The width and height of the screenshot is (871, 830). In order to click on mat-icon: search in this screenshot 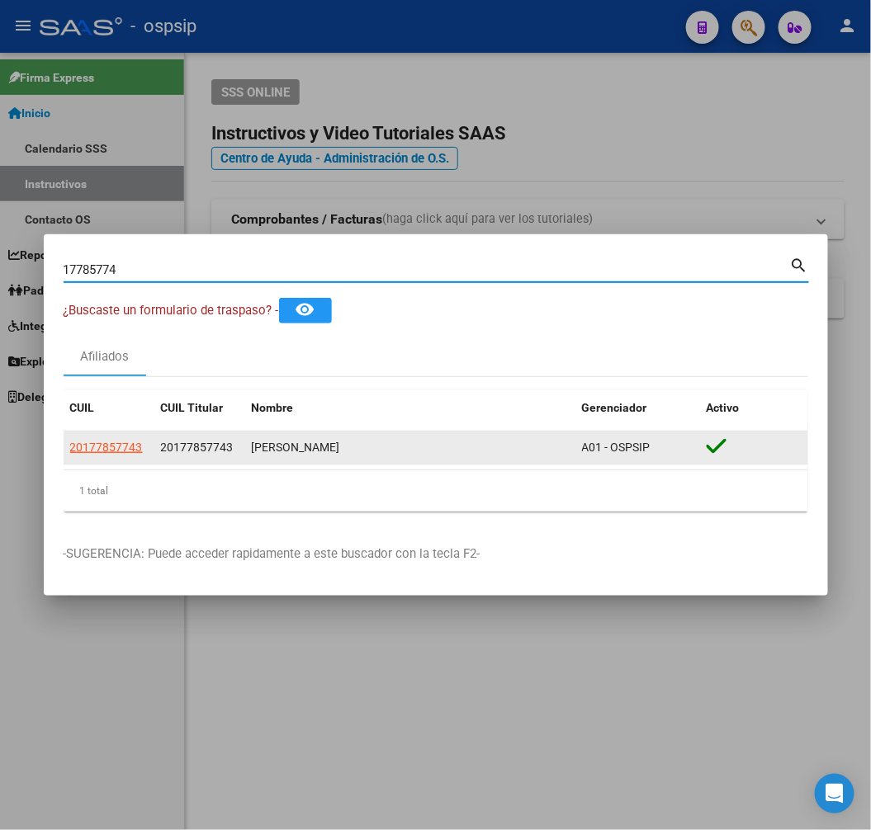, I will do `click(799, 264)`.